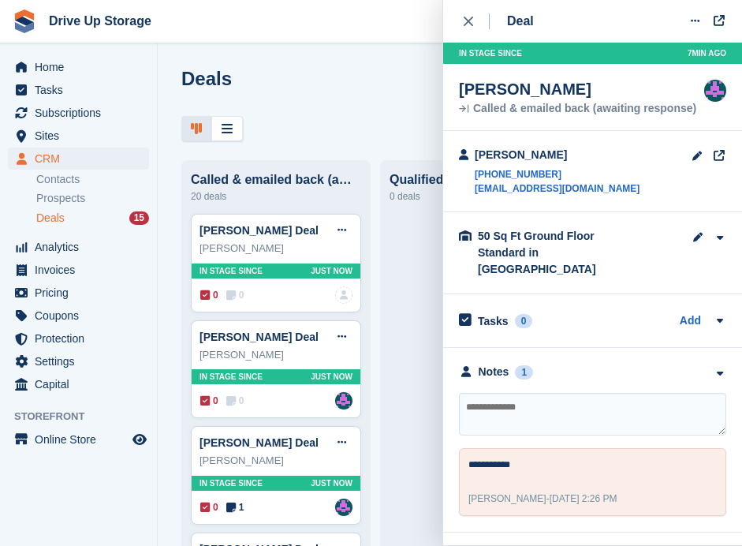  What do you see at coordinates (344, 295) in the screenshot?
I see `img: deal-assignee-blank` at bounding box center [344, 295].